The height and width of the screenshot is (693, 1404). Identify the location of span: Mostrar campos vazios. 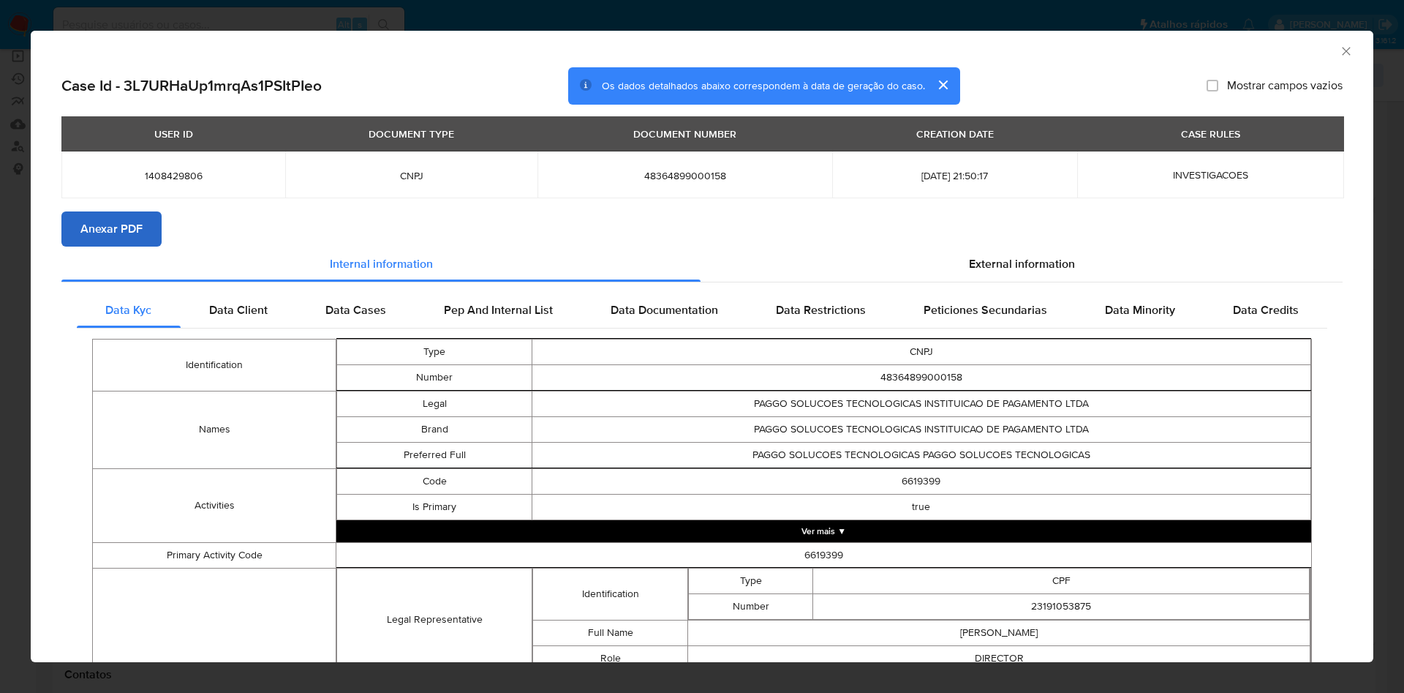
(1285, 86).